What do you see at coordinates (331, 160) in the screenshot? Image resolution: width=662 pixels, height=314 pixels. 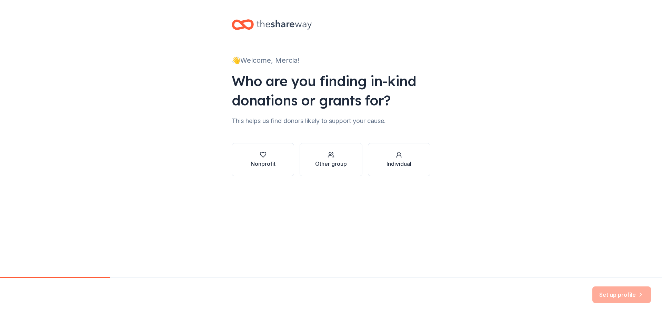 I see `button: Other group` at bounding box center [331, 160].